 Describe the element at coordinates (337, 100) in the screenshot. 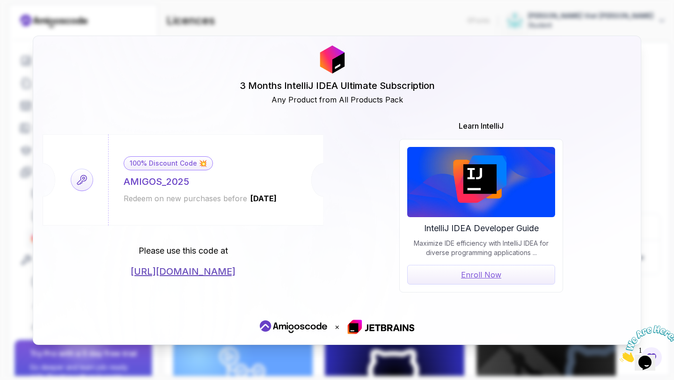

I see `h2: Any Product from All Products Pack` at that location.